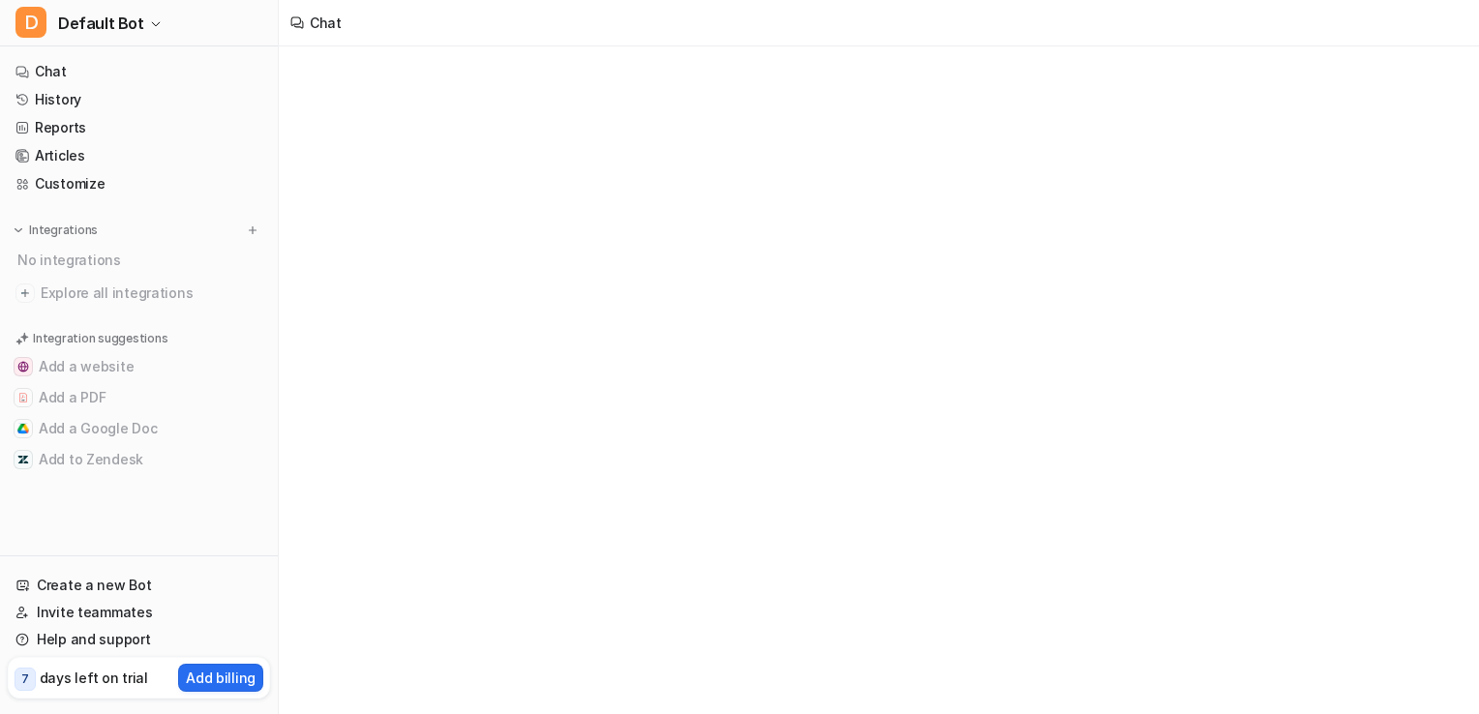  I want to click on button: Add to ZendeskAdd to Zendesk, so click(138, 460).